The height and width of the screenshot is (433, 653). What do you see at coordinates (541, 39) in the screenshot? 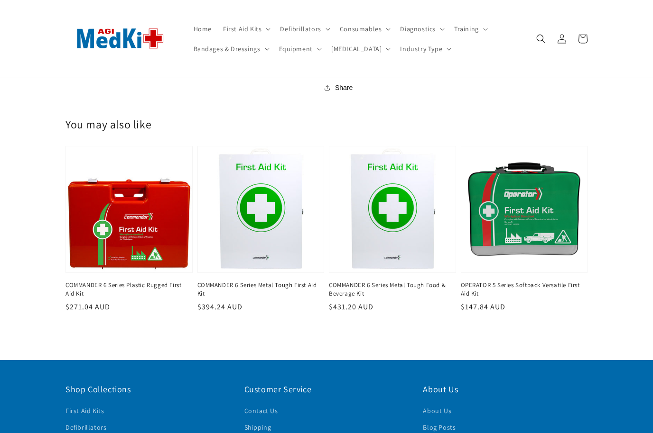
I see `summary: Search` at bounding box center [541, 39].